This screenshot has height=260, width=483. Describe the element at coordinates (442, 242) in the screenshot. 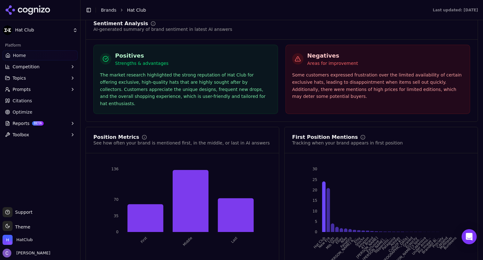

I see `tspan: Capland` at that location.